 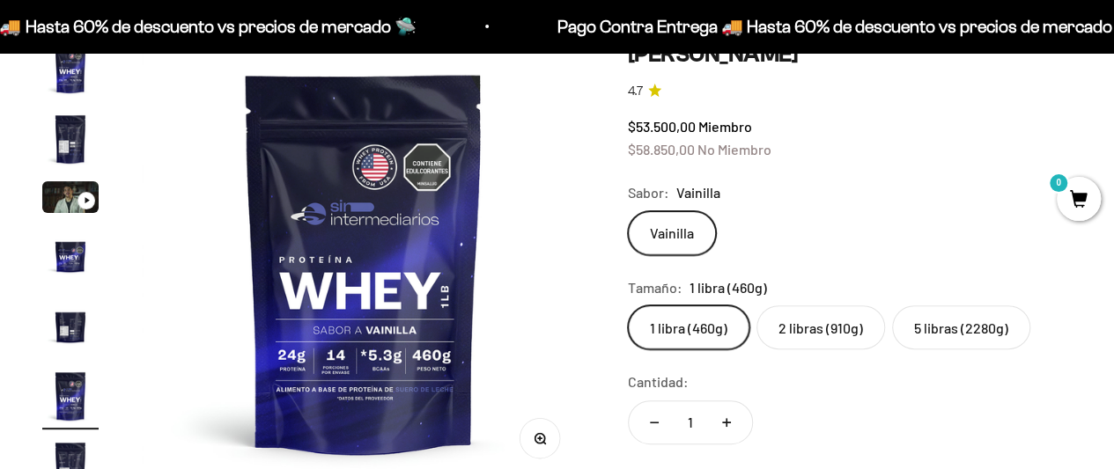 What do you see at coordinates (728, 288) in the screenshot?
I see `span: 1 libra (460g)` at bounding box center [728, 288].